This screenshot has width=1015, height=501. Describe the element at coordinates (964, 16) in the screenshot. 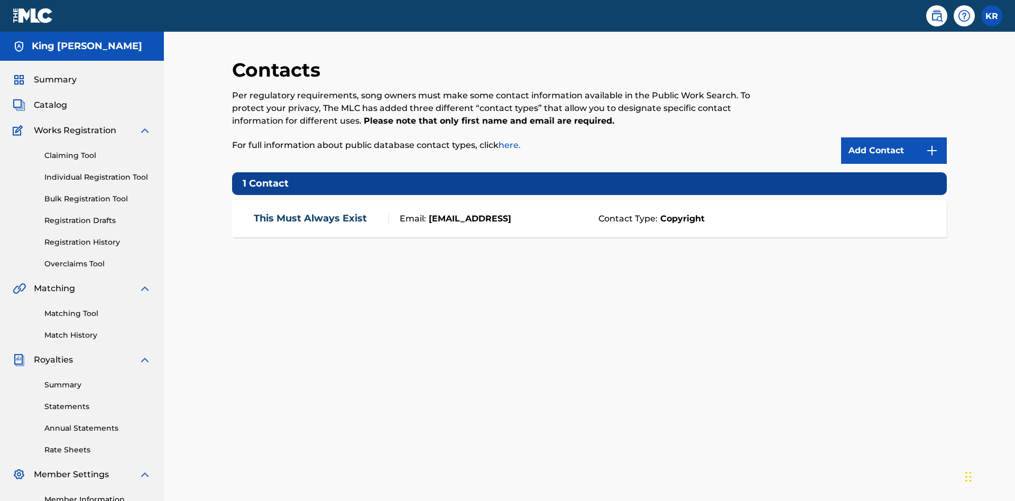

I see `div: Help` at that location.